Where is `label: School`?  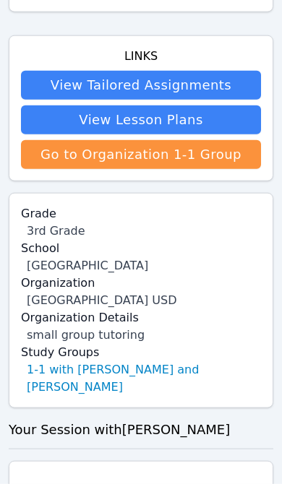 label: School is located at coordinates (141, 249).